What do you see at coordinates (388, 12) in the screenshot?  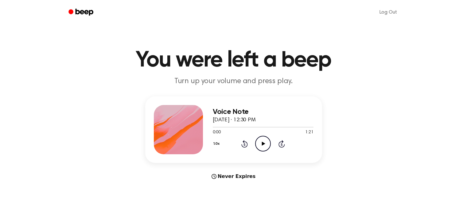 I see `a: Log Out` at bounding box center [388, 12].